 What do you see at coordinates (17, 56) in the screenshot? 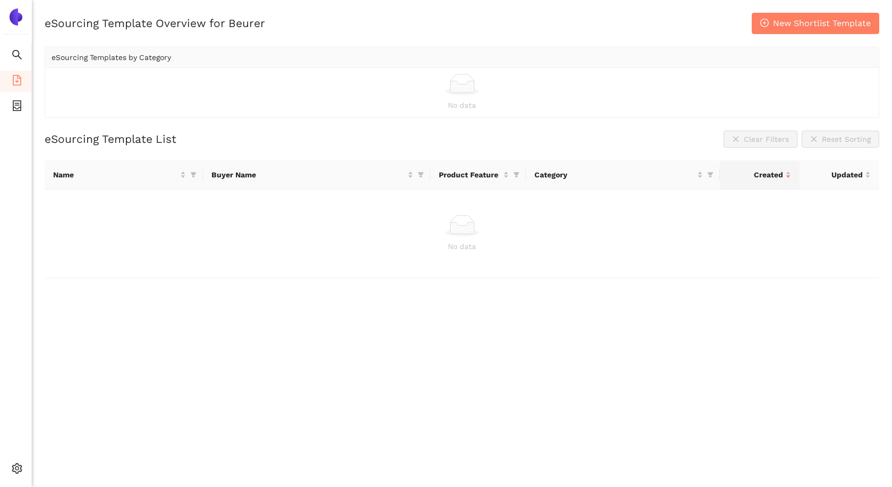
I see `span: search` at bounding box center [17, 56].